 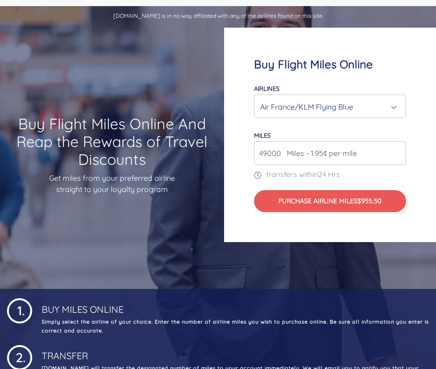 What do you see at coordinates (112, 183) in the screenshot?
I see `p: Get miles from your preferred airline straight to your loyalty program` at bounding box center [112, 183].